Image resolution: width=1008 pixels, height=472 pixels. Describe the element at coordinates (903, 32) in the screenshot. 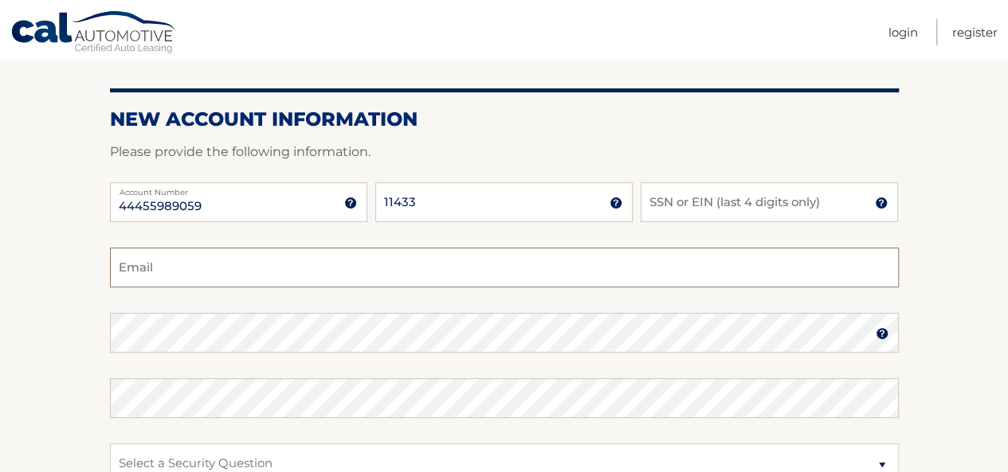

I see `a: Login` at that location.